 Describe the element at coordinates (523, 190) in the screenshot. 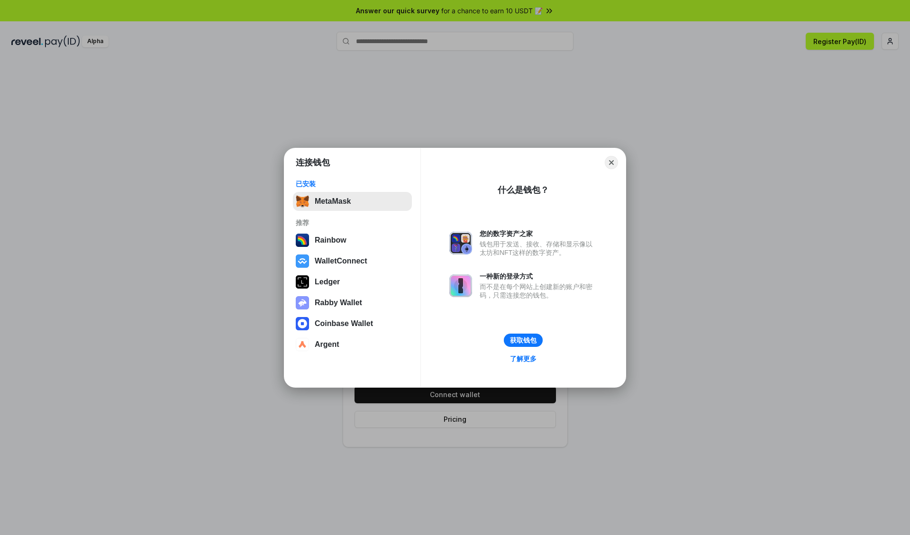

I see `div: 什么是钱包？` at that location.